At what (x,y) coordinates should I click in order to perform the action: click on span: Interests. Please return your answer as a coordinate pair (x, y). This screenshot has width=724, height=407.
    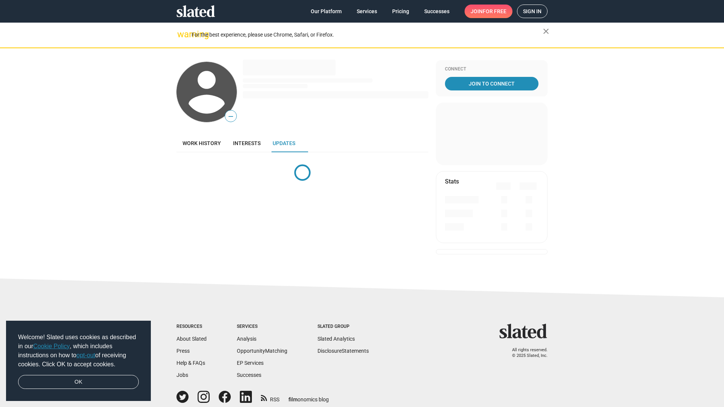
    Looking at the image, I should click on (247, 143).